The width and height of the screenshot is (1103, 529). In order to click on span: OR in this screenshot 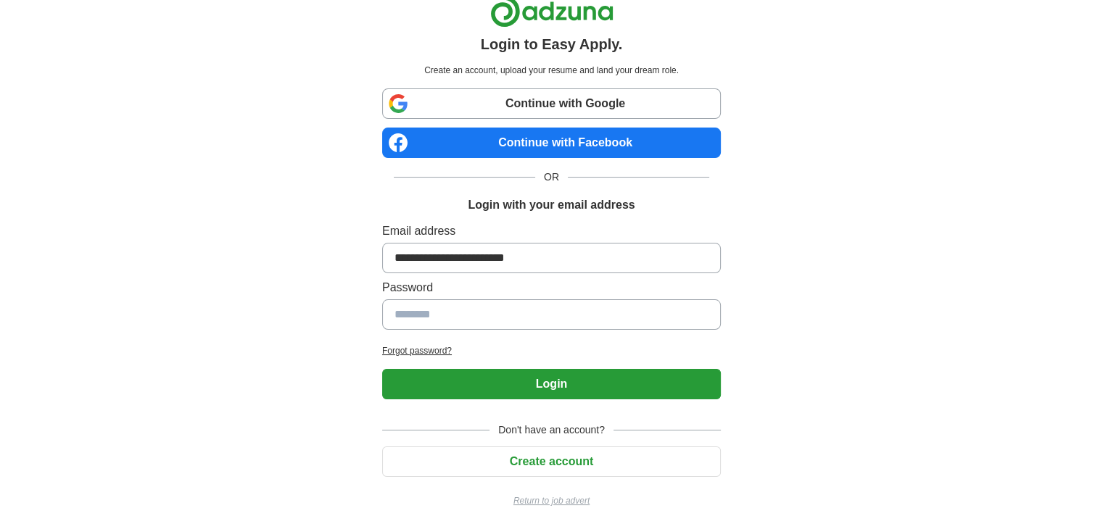, I will do `click(551, 177)`.